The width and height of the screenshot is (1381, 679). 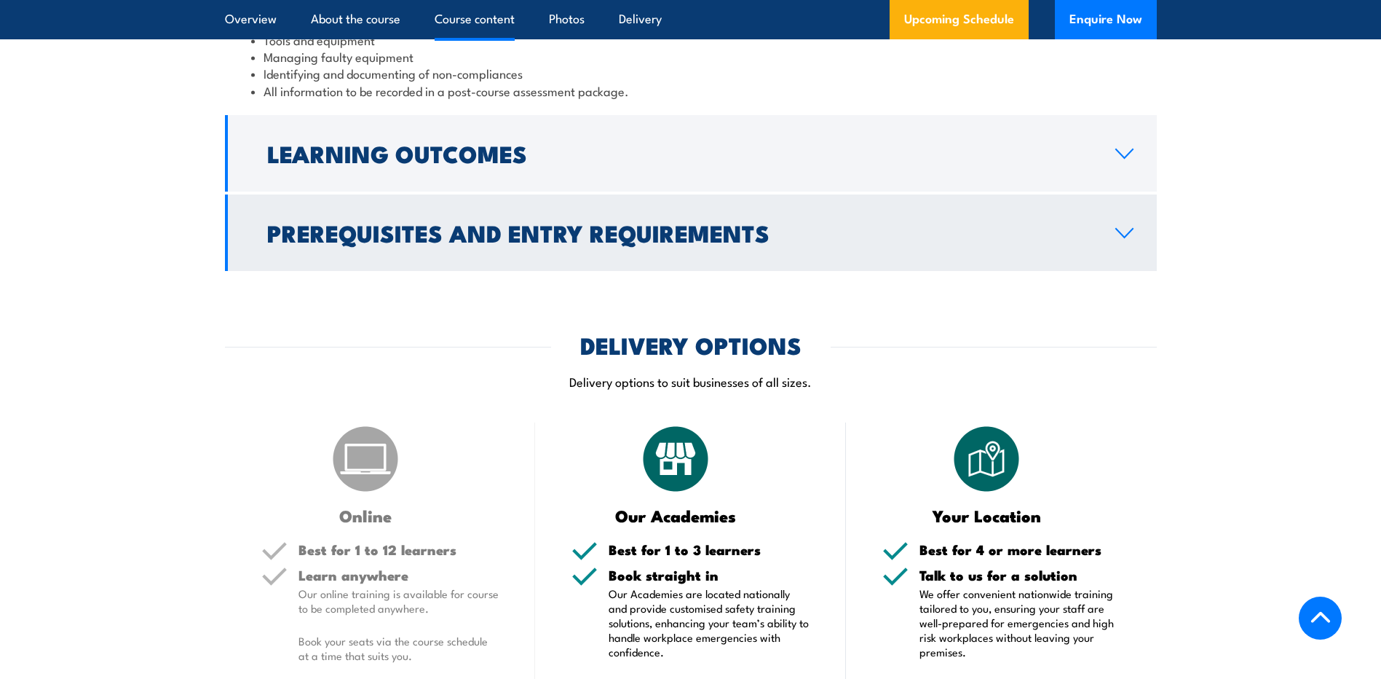 What do you see at coordinates (676, 515) in the screenshot?
I see `h3: Our Academies` at bounding box center [676, 515].